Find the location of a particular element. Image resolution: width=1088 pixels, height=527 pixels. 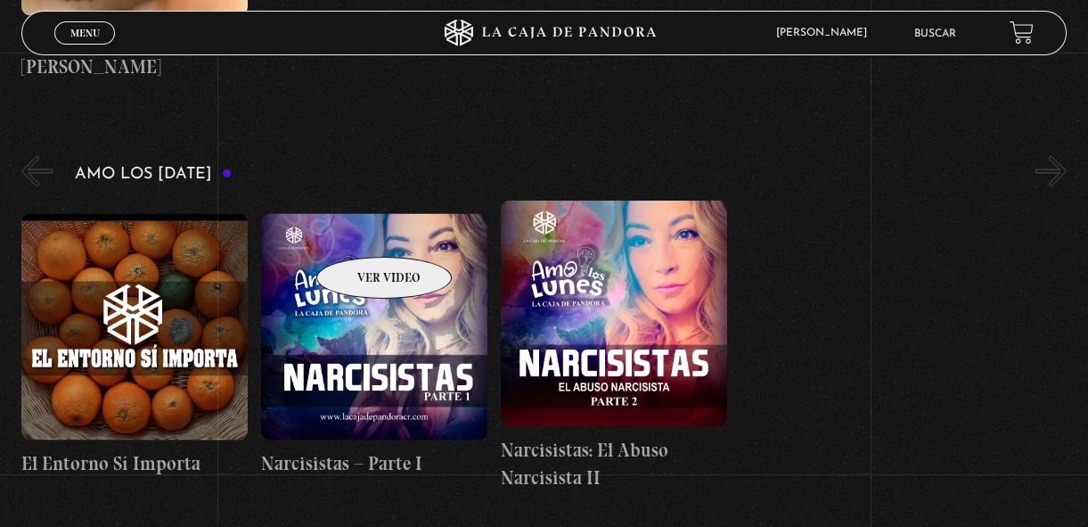

a: Narcisistas: El Abuso Narcisista II is located at coordinates (614, 346).